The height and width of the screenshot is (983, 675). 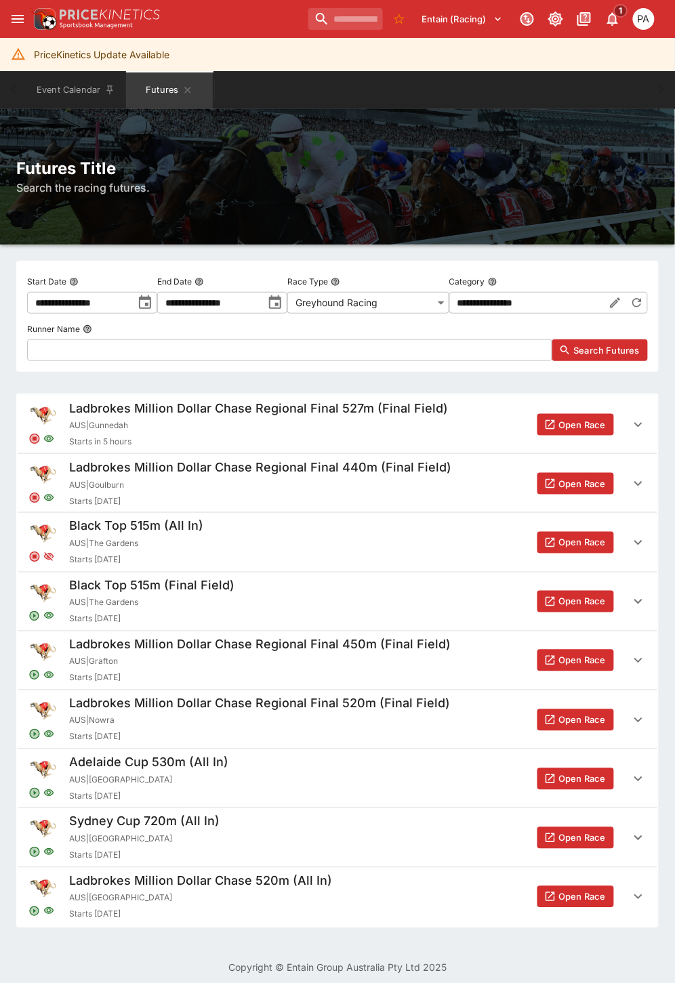 I want to click on button: Select Tenant, so click(x=462, y=19).